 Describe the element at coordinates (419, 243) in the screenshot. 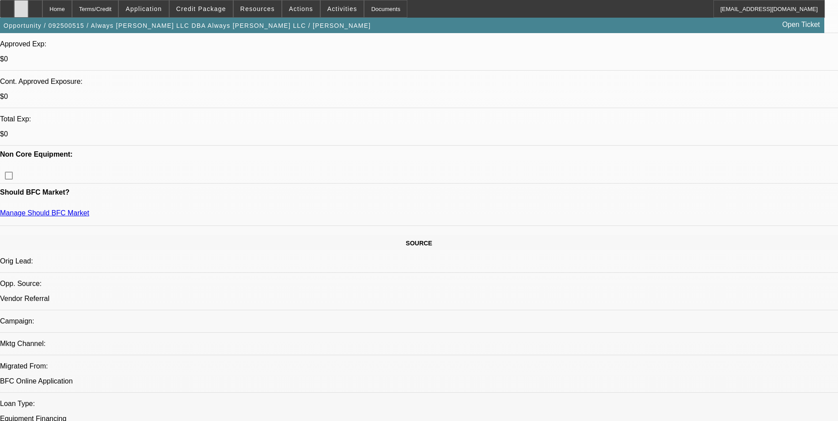

I see `span: SOURCE` at that location.